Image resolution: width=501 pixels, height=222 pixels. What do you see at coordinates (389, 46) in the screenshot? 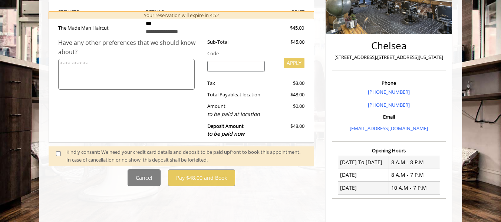
I see `h2: Chelsea` at bounding box center [389, 46].